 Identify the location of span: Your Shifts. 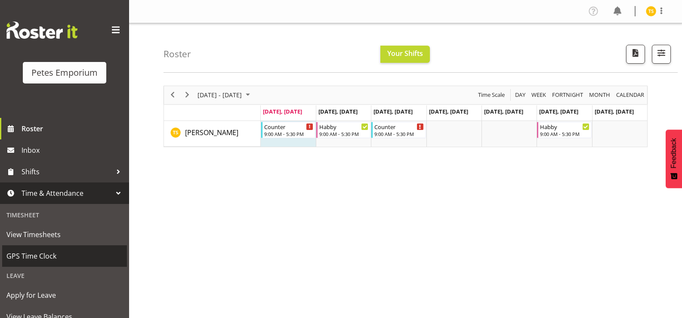
(405, 53).